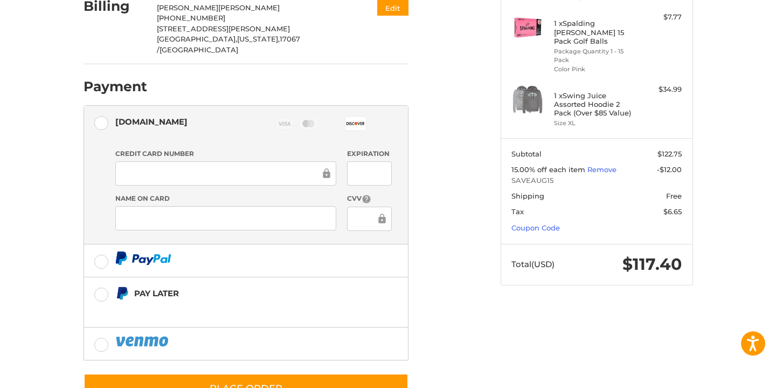 Image resolution: width=776 pixels, height=388 pixels. What do you see at coordinates (226, 154) in the screenshot?
I see `label: Credit Card Number` at bounding box center [226, 154].